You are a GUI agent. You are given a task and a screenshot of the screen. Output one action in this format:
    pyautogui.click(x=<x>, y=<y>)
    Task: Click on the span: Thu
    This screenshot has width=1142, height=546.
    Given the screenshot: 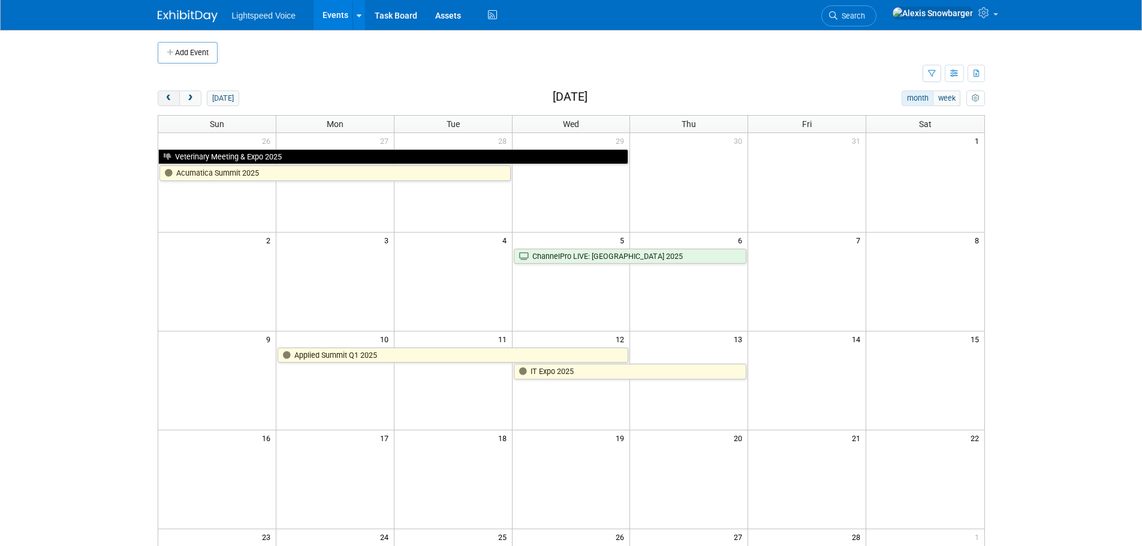 What is the action you would take?
    pyautogui.click(x=689, y=124)
    